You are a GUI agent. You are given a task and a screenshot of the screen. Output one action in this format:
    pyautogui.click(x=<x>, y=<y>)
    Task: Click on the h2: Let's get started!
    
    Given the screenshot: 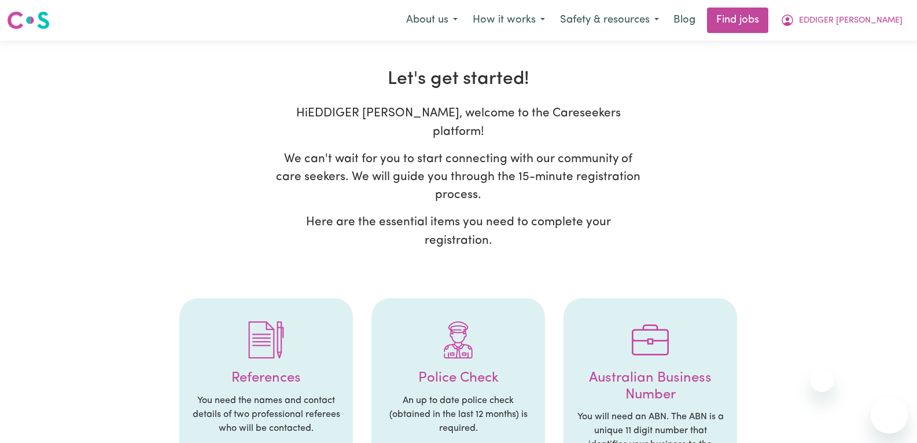 What is the action you would take?
    pyautogui.click(x=458, y=79)
    